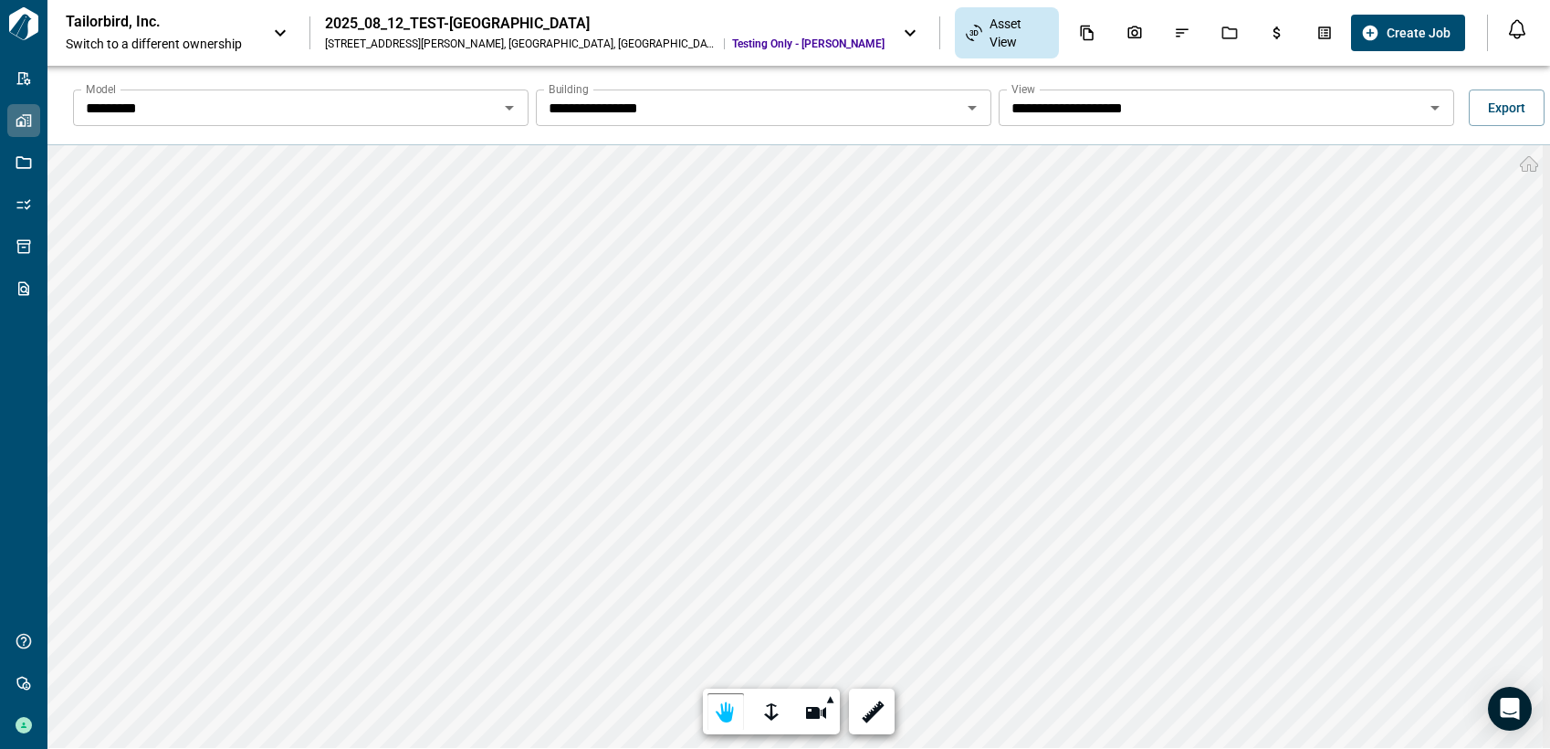 This screenshot has height=749, width=1550. I want to click on p: Tailorbird, Inc., so click(148, 22).